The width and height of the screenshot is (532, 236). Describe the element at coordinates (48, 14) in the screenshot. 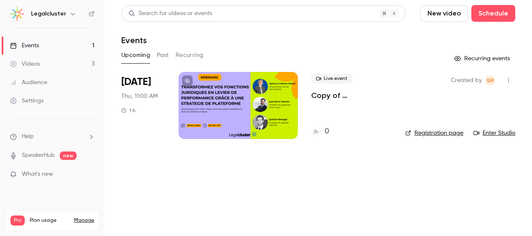

I see `h6: Legalcluster` at that location.